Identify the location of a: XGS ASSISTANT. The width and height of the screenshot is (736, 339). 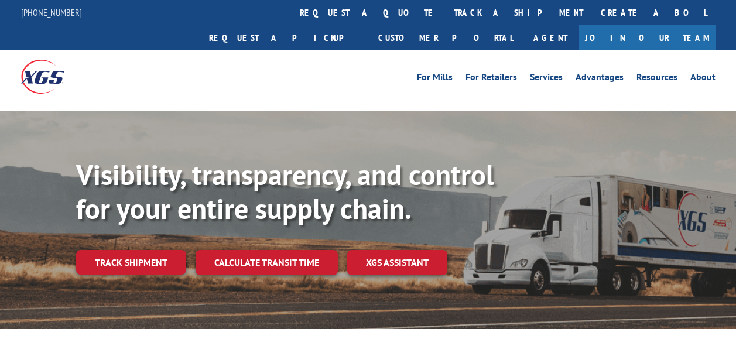
(397, 262).